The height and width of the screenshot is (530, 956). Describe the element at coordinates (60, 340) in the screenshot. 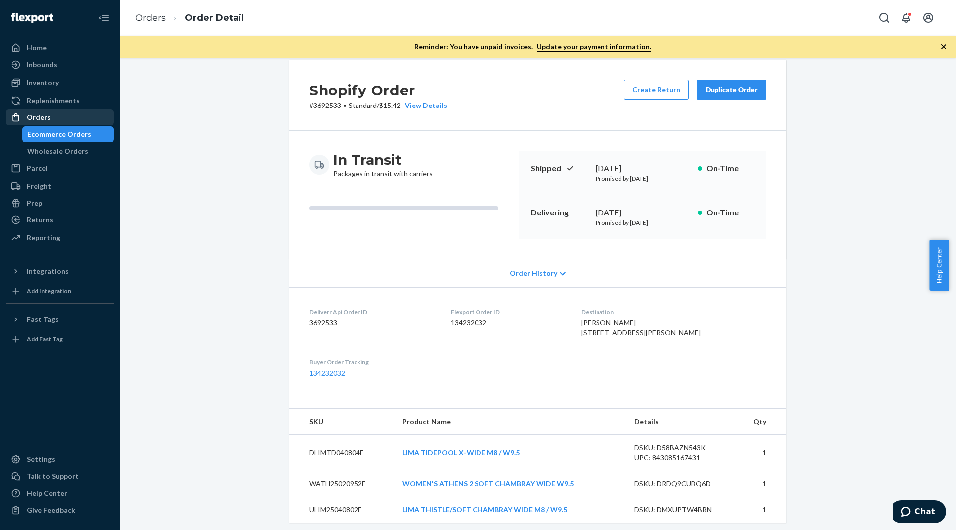

I see `a: Add Fast Tag` at that location.